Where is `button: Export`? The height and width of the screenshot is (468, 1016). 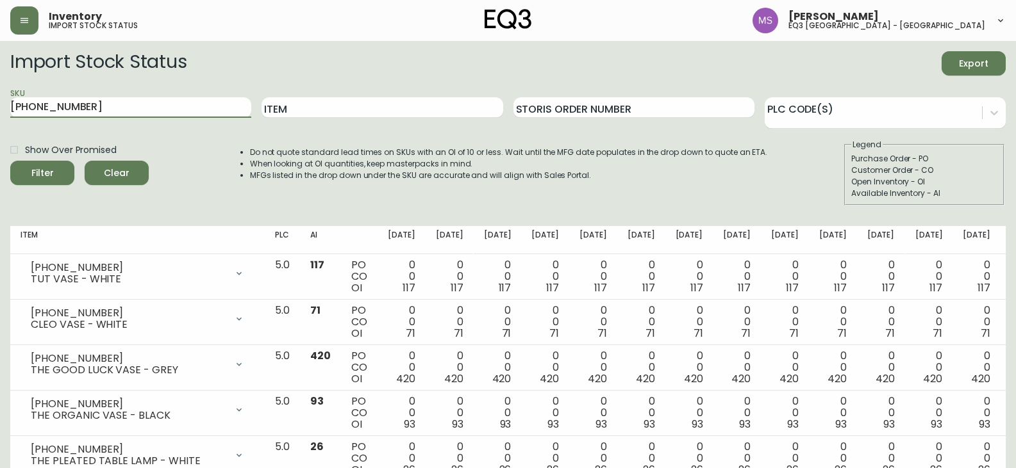 button: Export is located at coordinates (973, 63).